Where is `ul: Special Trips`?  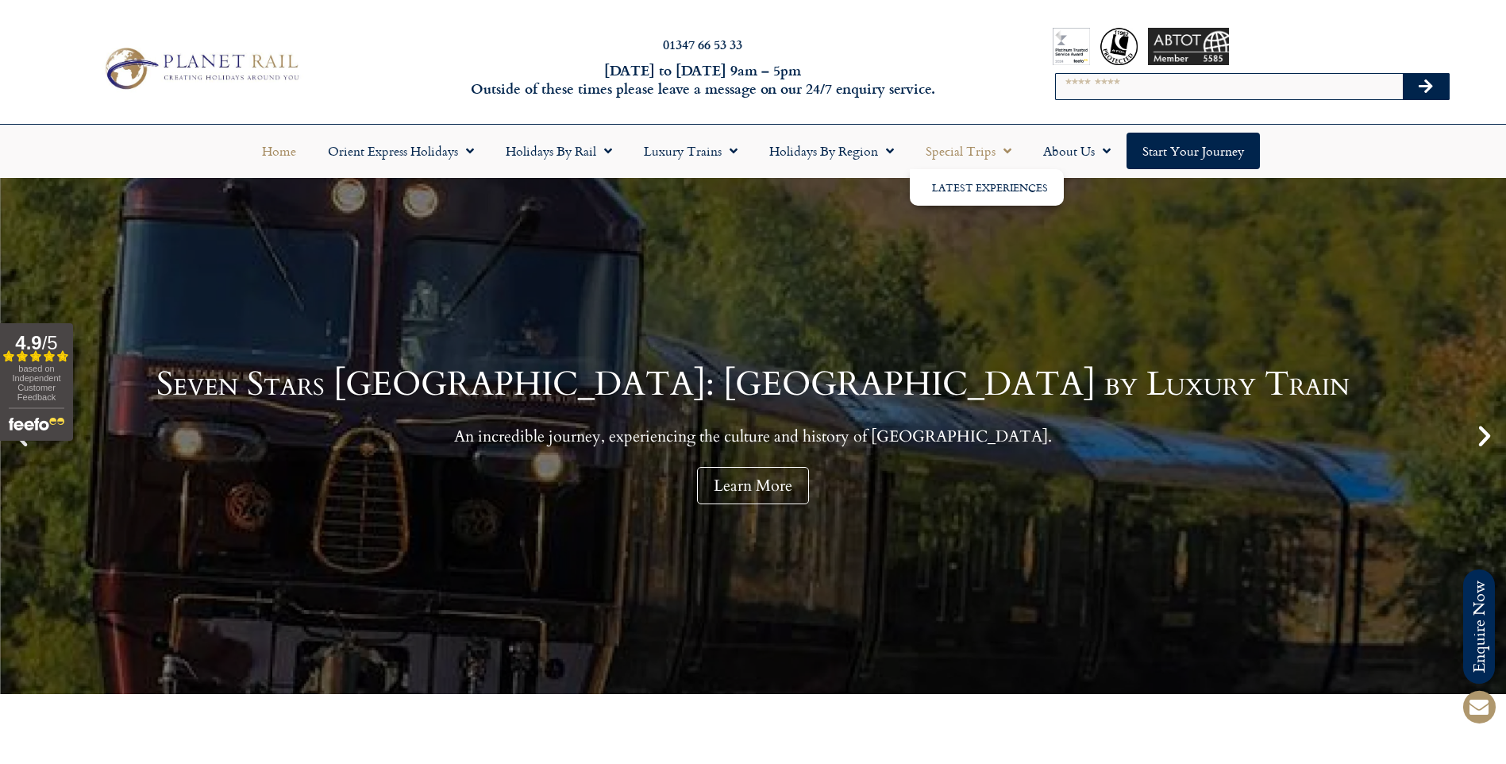
ul: Special Trips is located at coordinates (987, 187).